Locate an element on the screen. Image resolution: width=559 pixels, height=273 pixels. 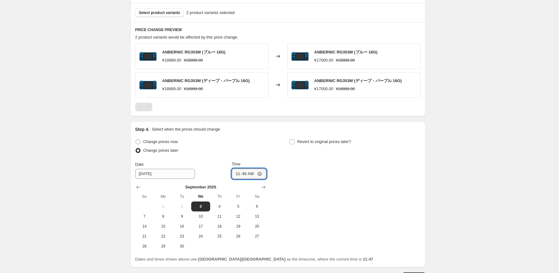
button: Today Wednesday September 3 2025 is located at coordinates (201, 206).